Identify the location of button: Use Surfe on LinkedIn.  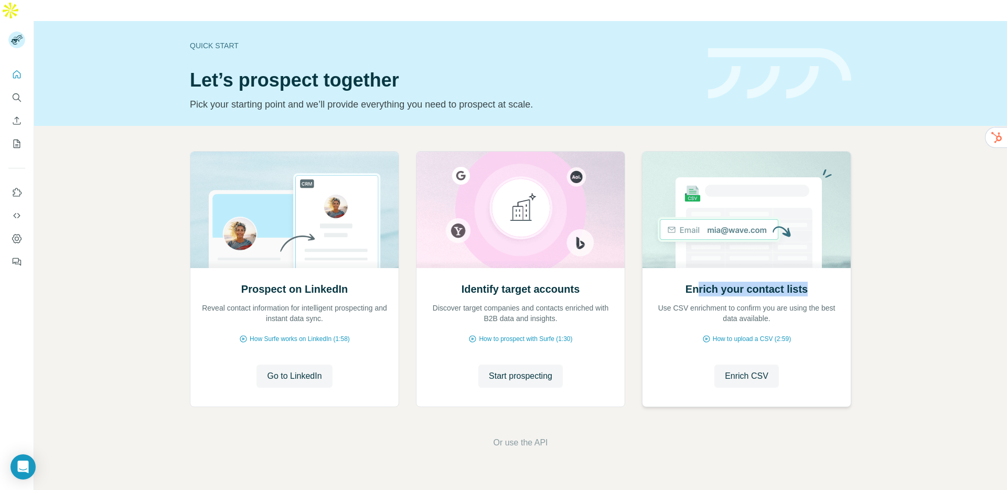
(17, 192).